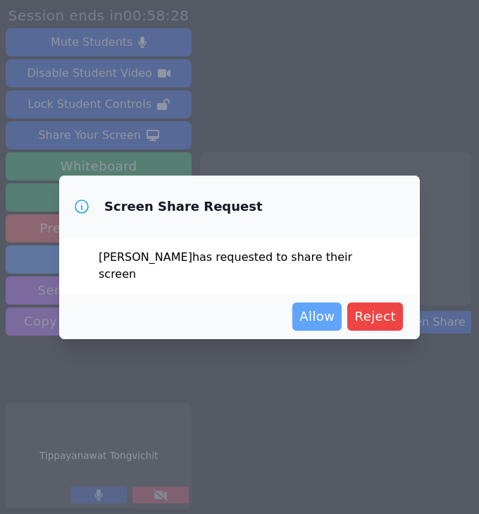 Image resolution: width=479 pixels, height=514 pixels. What do you see at coordinates (183, 206) in the screenshot?
I see `h3: Screen Share Request` at bounding box center [183, 206].